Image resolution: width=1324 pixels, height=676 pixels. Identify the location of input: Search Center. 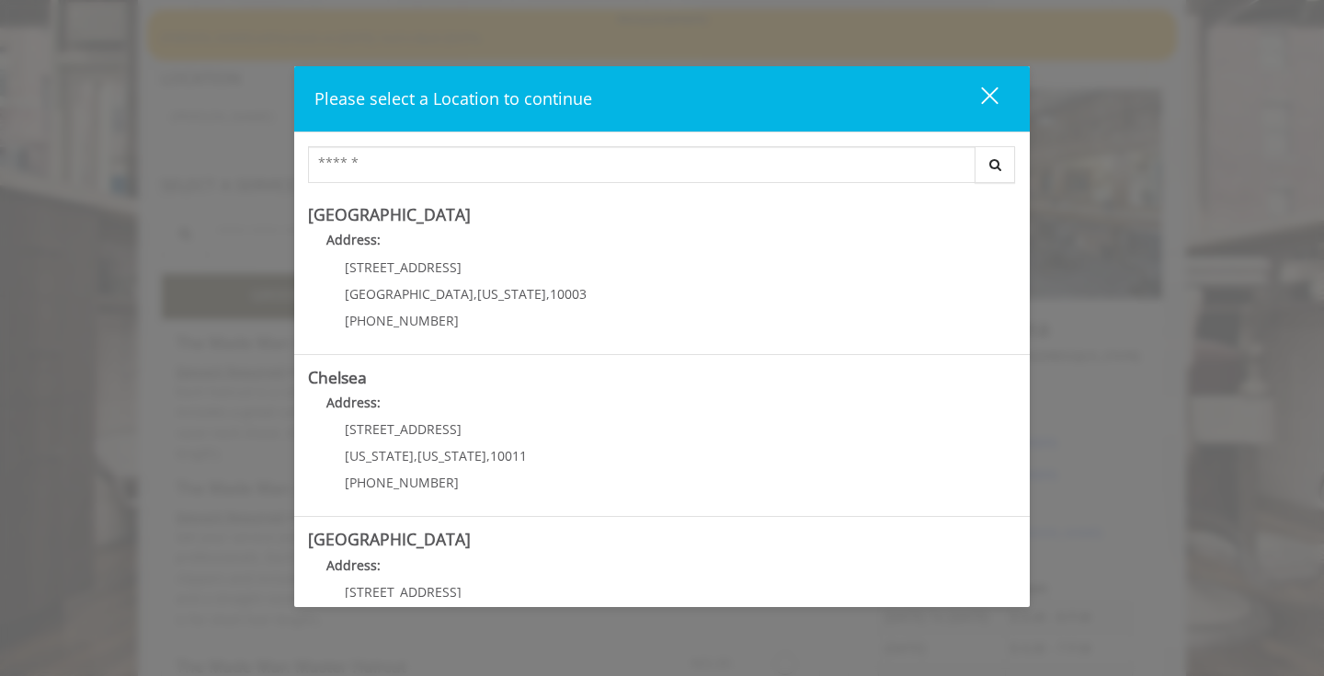
(642, 165).